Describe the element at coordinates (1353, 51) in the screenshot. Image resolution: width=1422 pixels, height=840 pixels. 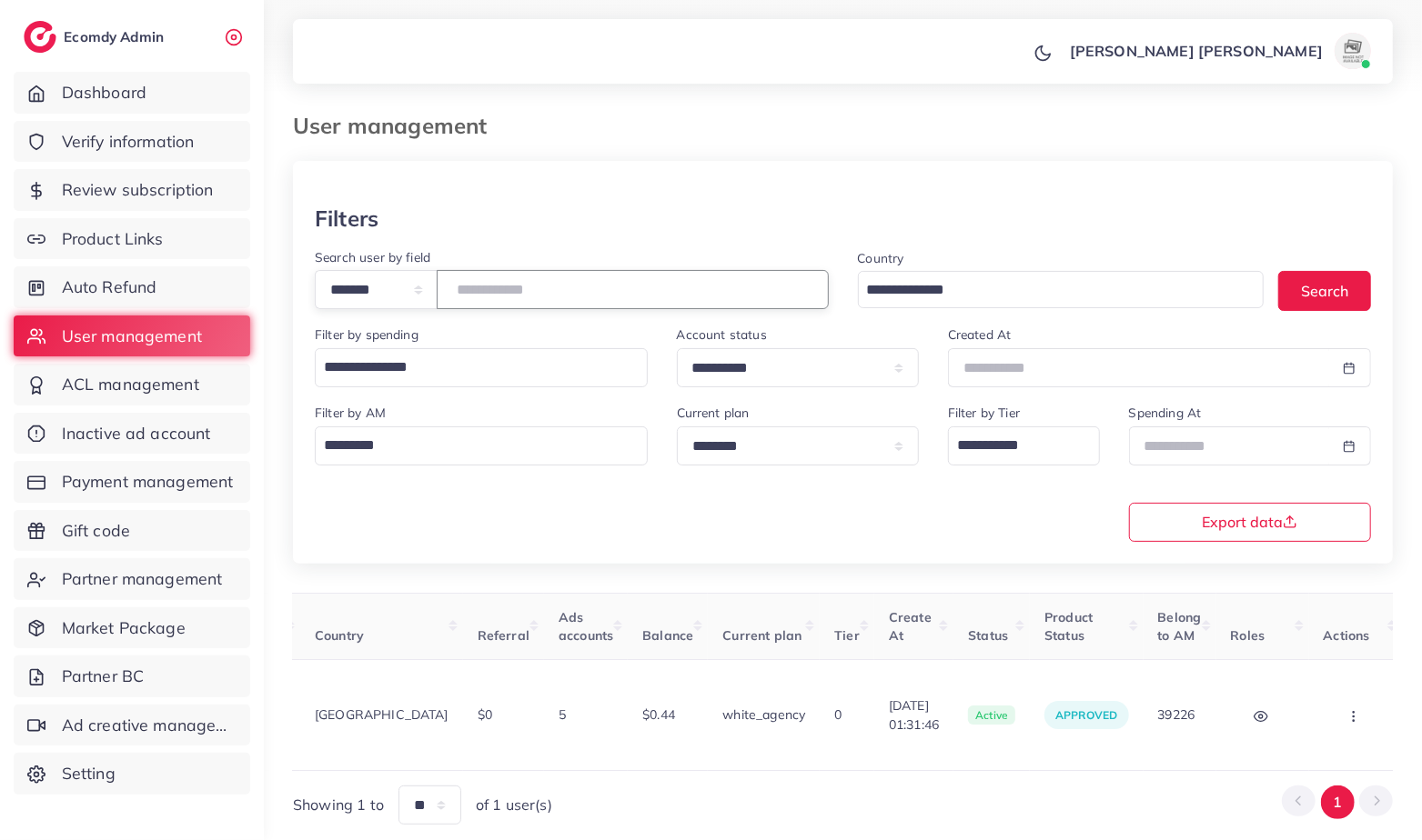
I see `img: avatar` at that location.